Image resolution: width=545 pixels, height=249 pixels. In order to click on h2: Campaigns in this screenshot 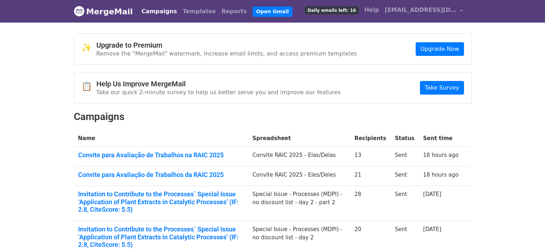, I will do `click(273, 117)`.